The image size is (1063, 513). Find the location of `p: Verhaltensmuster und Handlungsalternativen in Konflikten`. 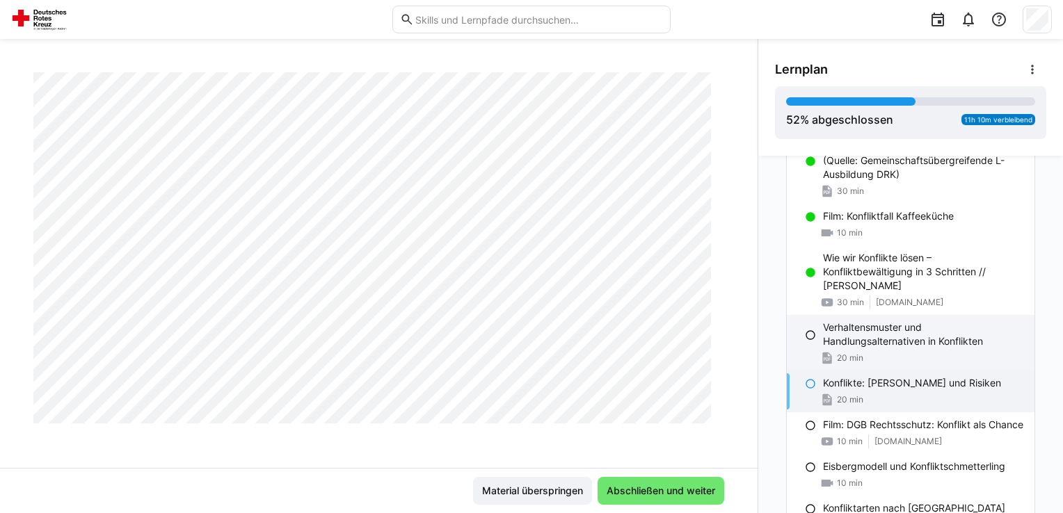

p: Verhaltensmuster und Handlungsalternativen in Konflikten is located at coordinates (923, 335).